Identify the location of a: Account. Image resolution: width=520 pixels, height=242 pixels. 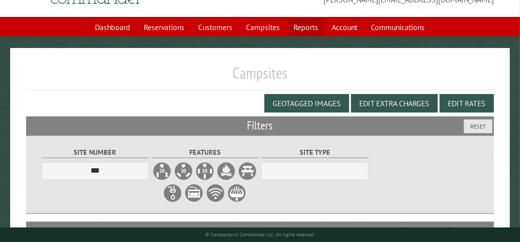
(345, 27).